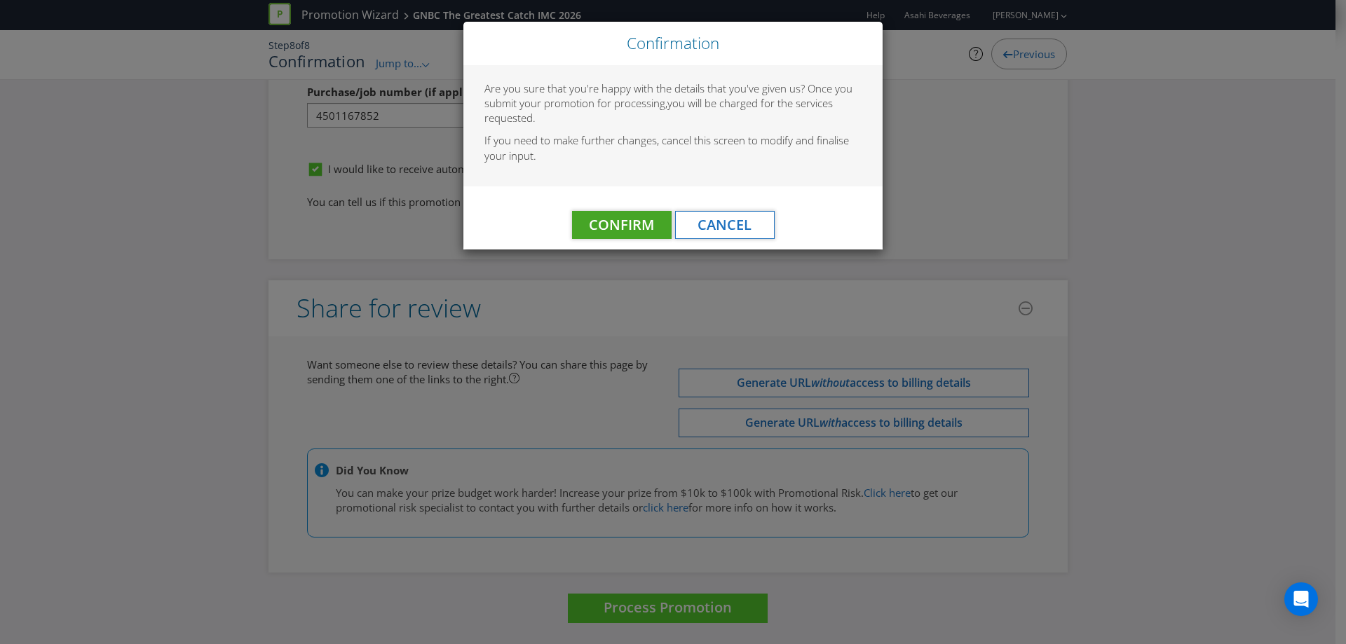 The height and width of the screenshot is (644, 1346). Describe the element at coordinates (621, 224) in the screenshot. I see `span: Confirm` at that location.